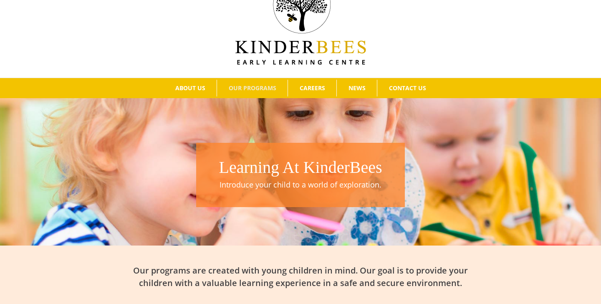 This screenshot has height=304, width=601. I want to click on span: OUR PROGRAMS, so click(252, 88).